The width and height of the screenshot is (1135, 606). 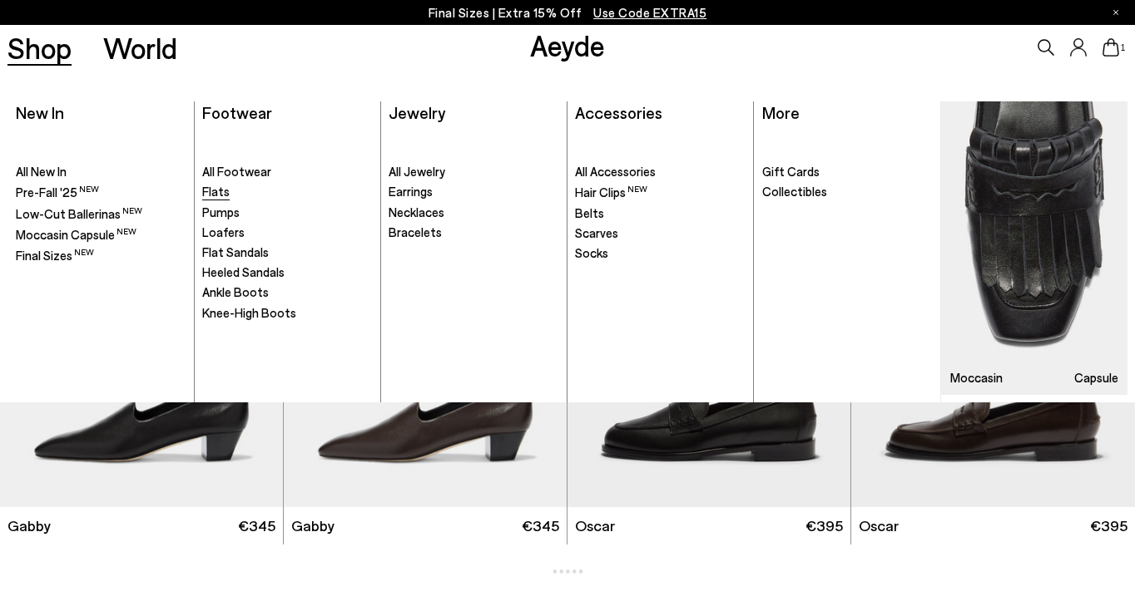 I want to click on a: All New In, so click(x=101, y=172).